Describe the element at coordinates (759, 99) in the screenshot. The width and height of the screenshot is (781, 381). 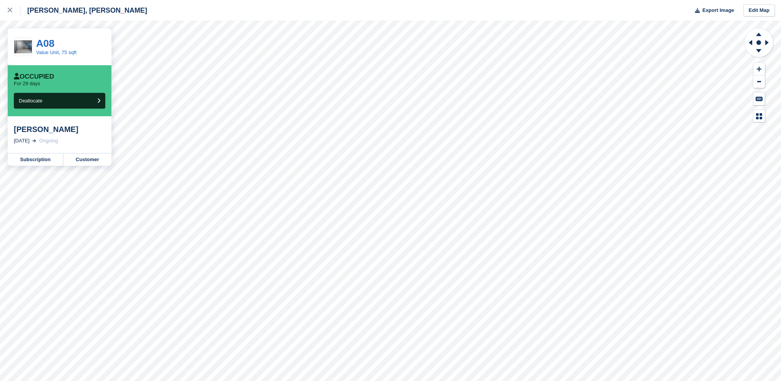
I see `button: Keyboard Shortcuts` at that location.